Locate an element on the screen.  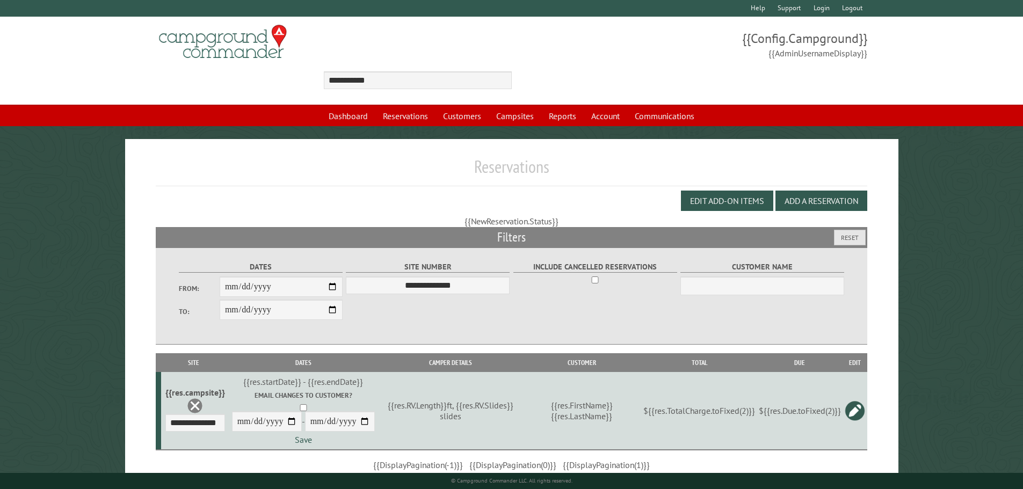
a: Campsites is located at coordinates (515, 116).